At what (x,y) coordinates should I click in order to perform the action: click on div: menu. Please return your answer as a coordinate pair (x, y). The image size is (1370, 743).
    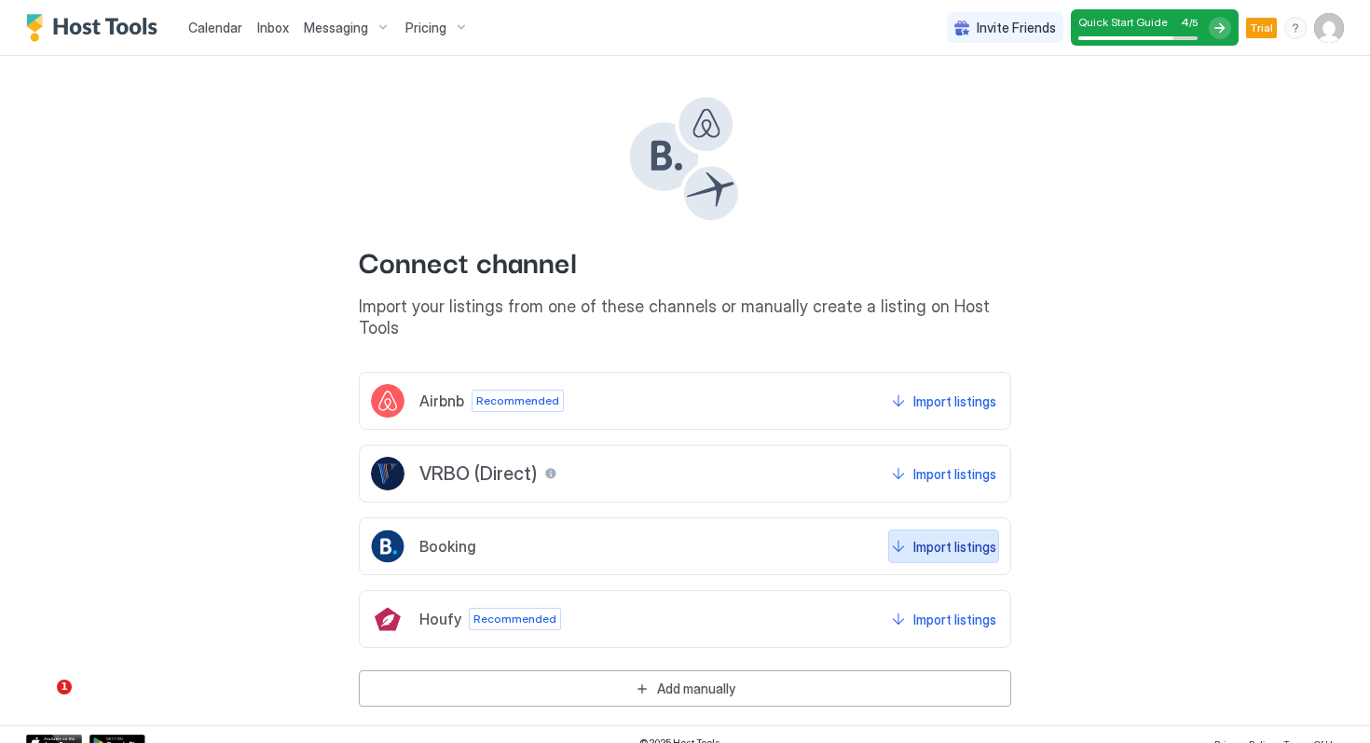
    Looking at the image, I should click on (1295, 28).